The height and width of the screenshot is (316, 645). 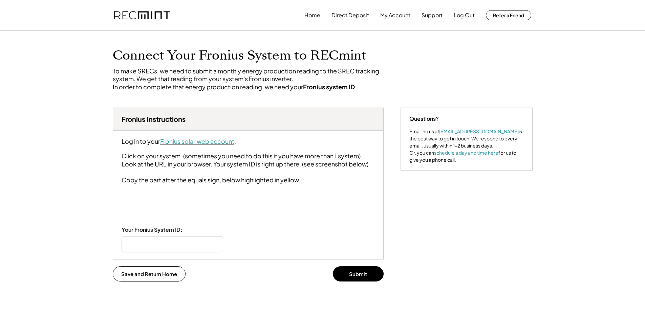 I want to click on h3: Fronius Instructions, so click(x=153, y=119).